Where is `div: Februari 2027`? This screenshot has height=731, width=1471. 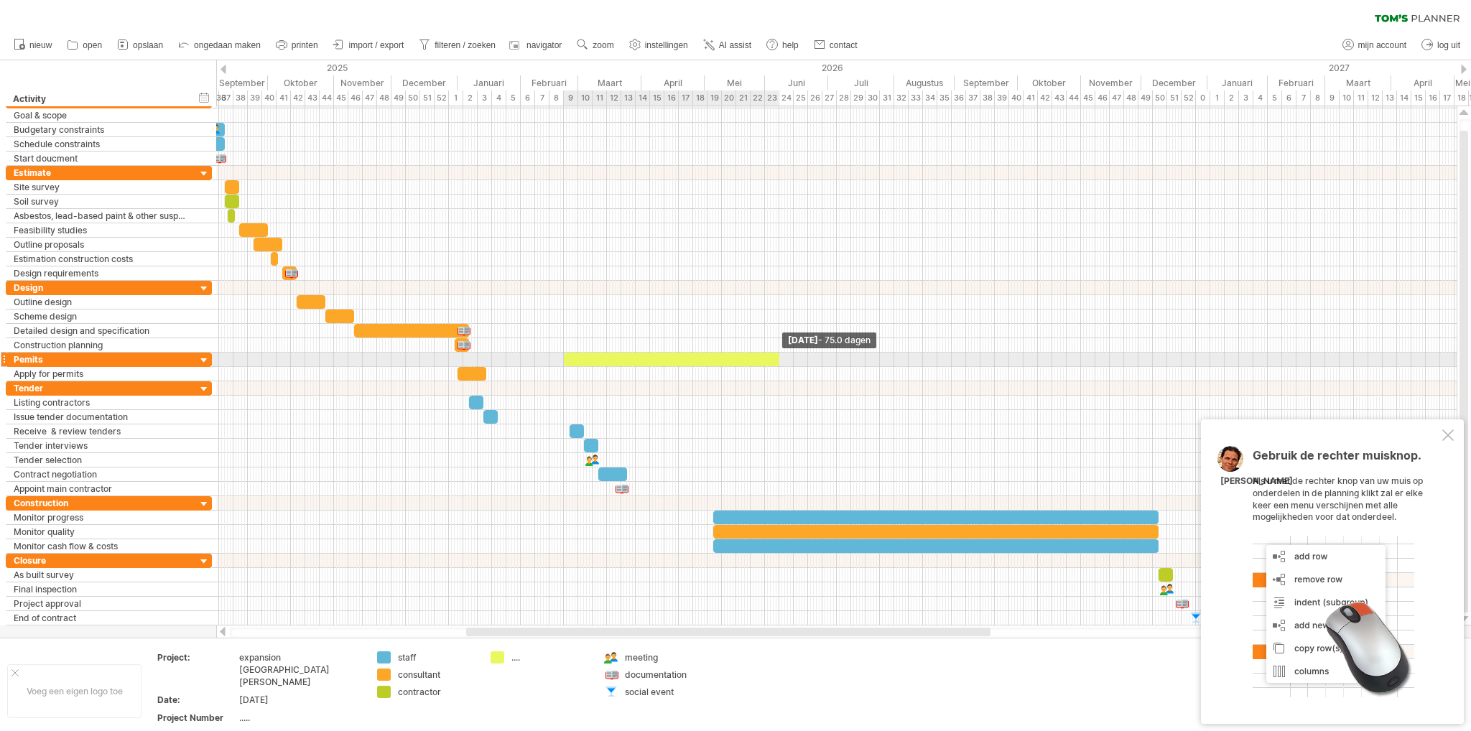
div: Februari 2027 is located at coordinates (1297, 83).